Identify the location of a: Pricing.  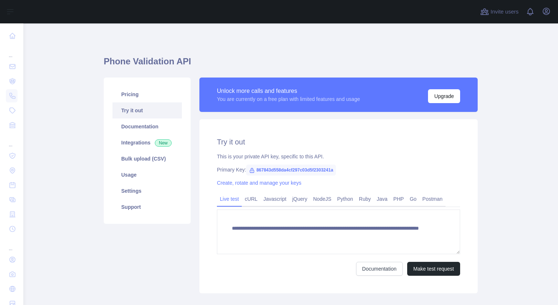
(147, 94).